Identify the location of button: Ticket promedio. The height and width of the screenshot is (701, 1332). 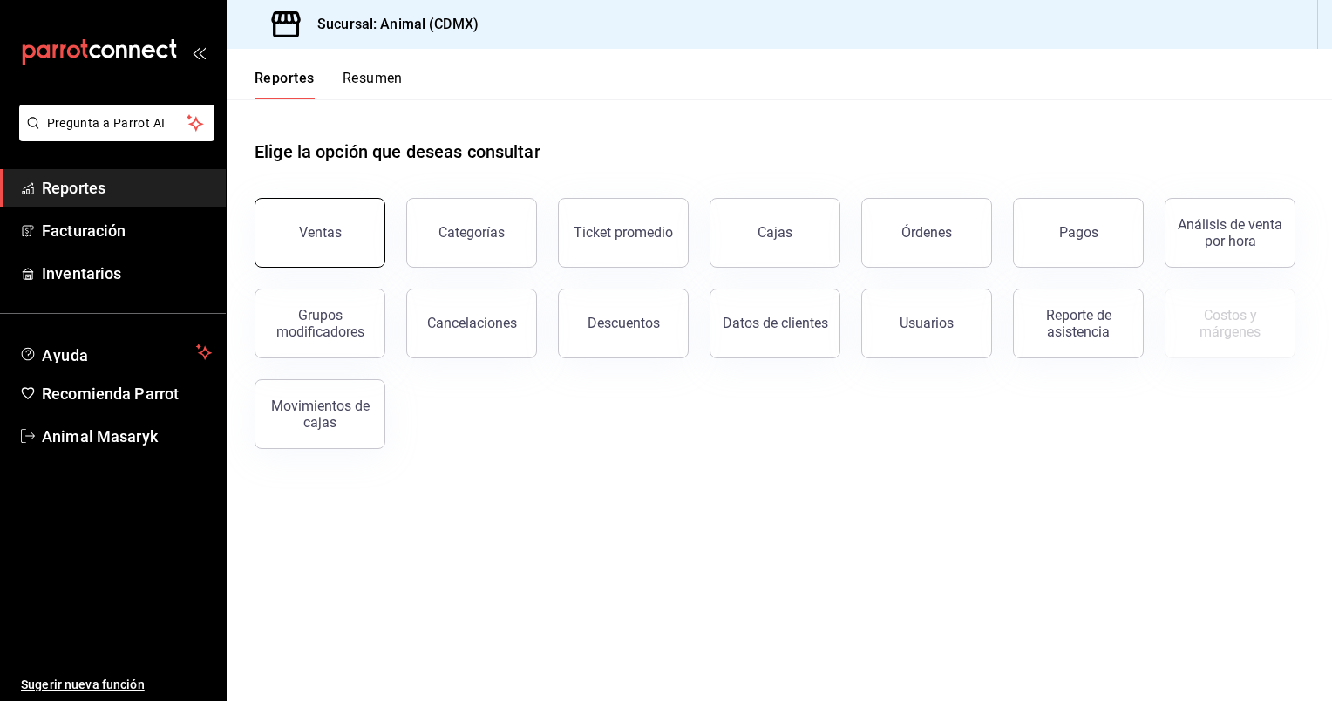
(623, 233).